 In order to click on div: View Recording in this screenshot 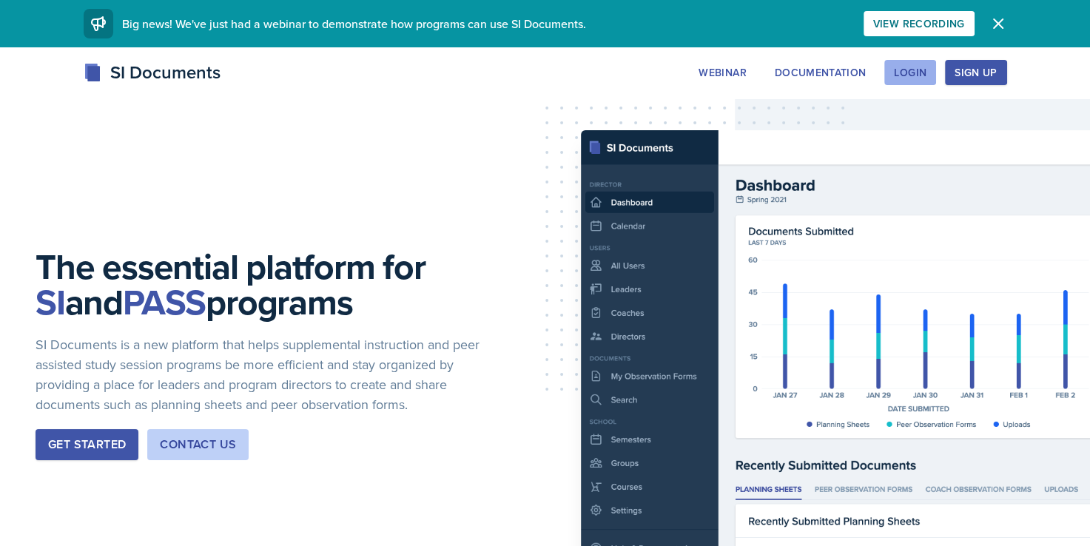, I will do `click(919, 24)`.